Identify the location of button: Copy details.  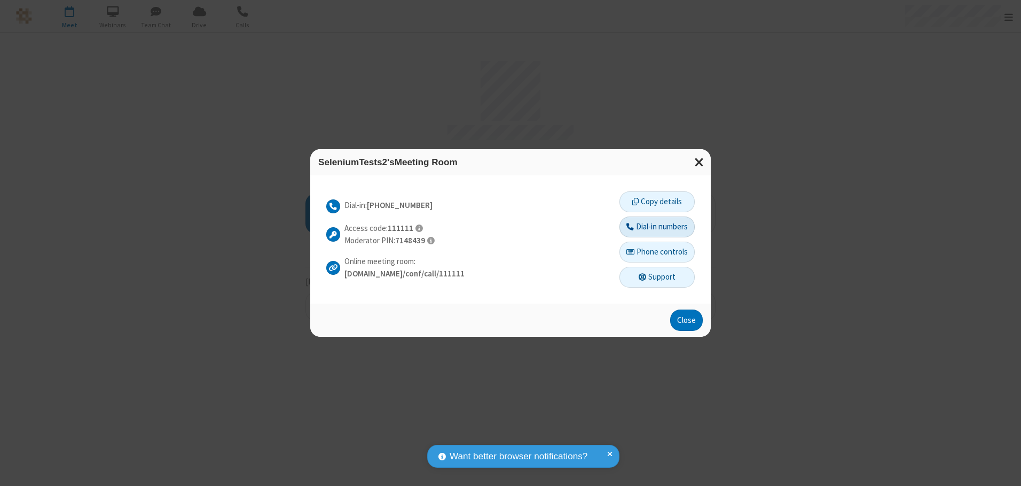
(657, 202).